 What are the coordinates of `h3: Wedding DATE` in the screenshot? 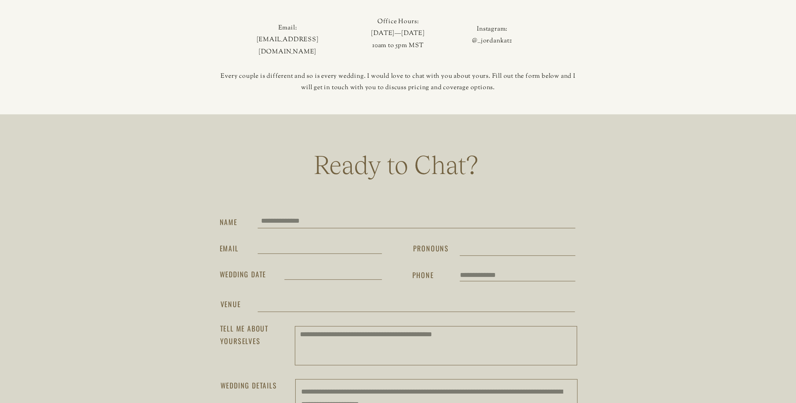 It's located at (249, 273).